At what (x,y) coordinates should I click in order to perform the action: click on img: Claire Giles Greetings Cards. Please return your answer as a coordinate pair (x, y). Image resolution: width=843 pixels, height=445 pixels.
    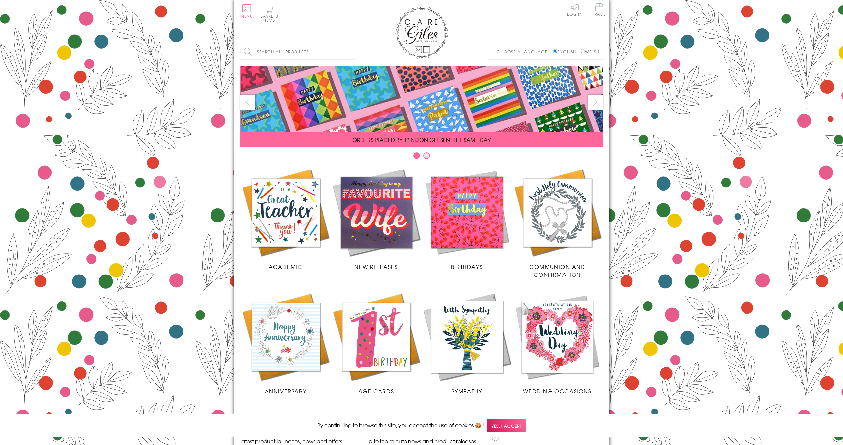
    Looking at the image, I should click on (421, 33).